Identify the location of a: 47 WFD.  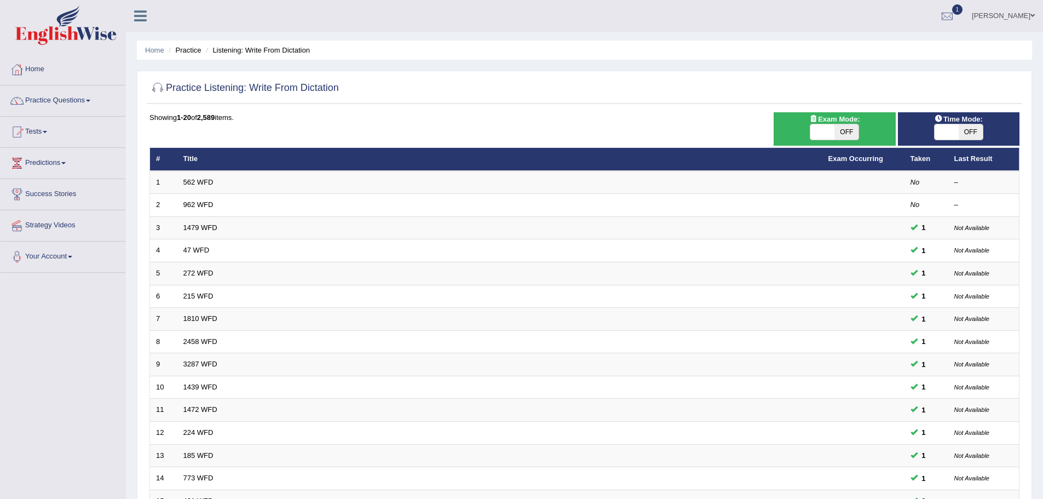
(197, 250).